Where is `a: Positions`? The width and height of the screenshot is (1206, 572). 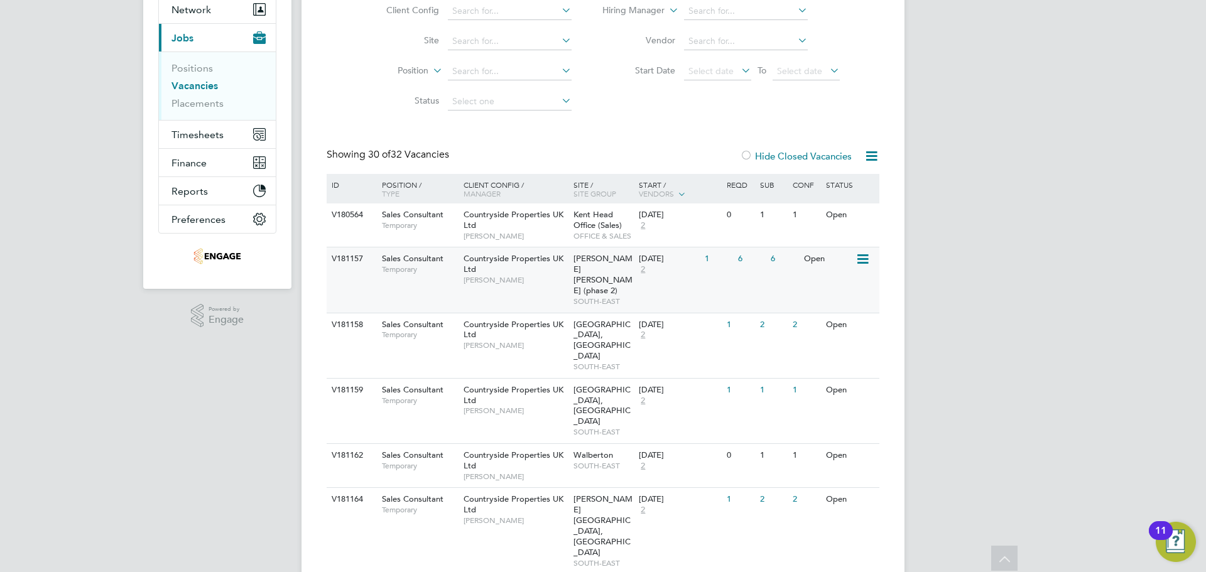
a: Positions is located at coordinates (192, 68).